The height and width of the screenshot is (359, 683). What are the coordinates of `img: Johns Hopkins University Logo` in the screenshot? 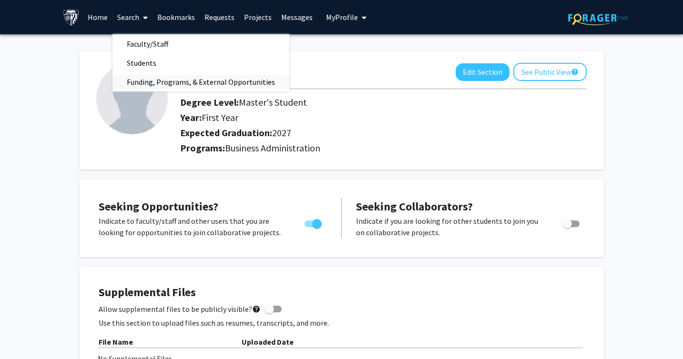 It's located at (71, 17).